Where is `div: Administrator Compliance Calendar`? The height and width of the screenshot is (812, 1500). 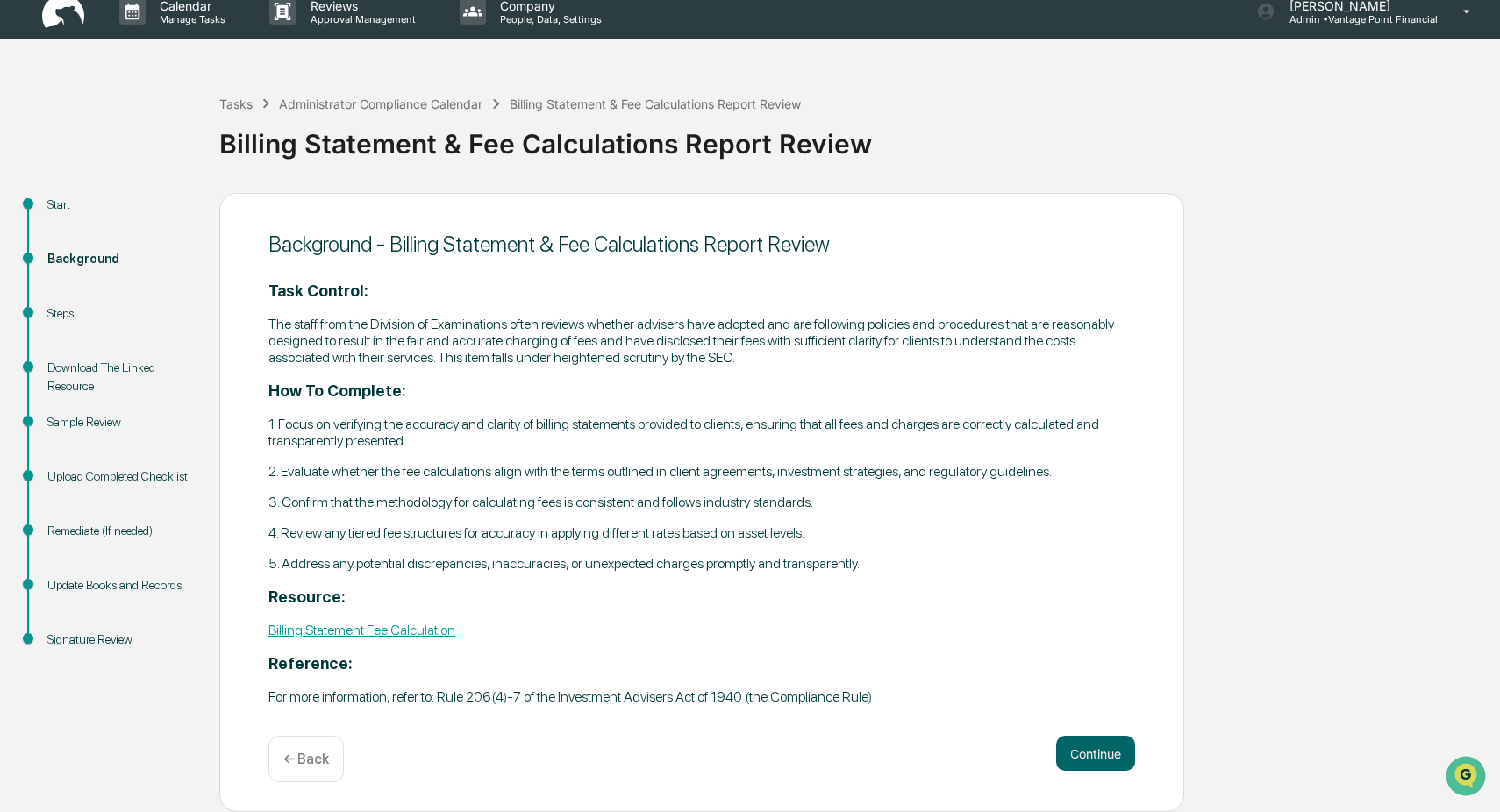 div: Administrator Compliance Calendar is located at coordinates (381, 104).